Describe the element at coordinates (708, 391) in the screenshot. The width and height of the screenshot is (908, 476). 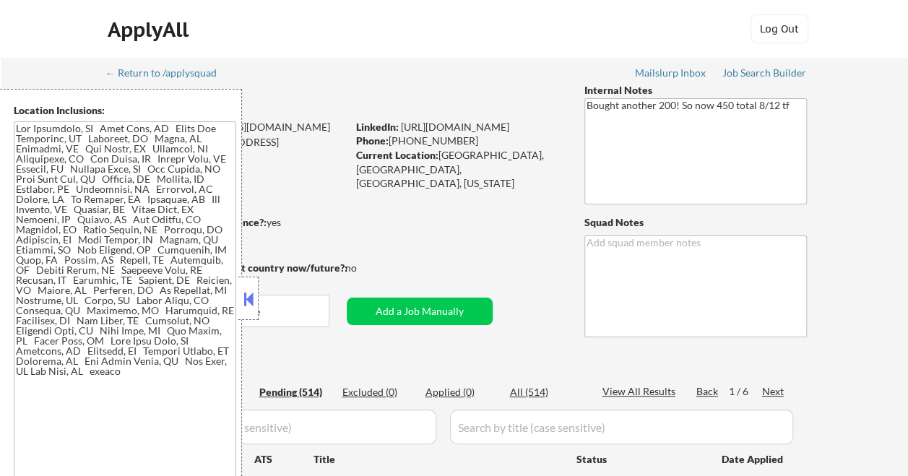
I see `div: Back` at that location.